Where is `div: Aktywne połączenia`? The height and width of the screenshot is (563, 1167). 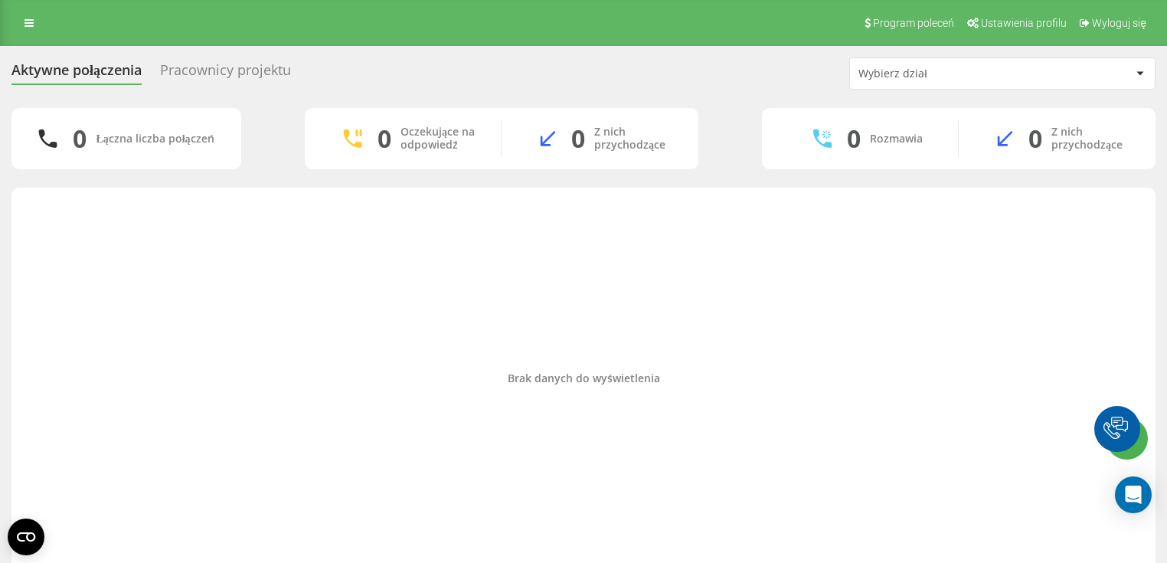
div: Aktywne połączenia is located at coordinates (77, 74).